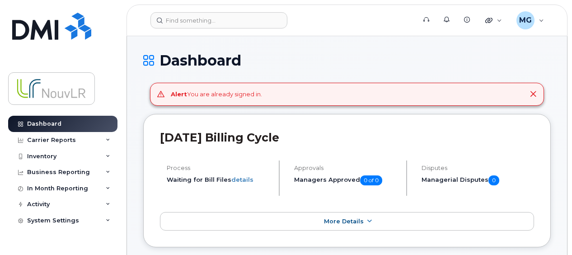 The image size is (572, 255). I want to click on h1: Dashboard, so click(347, 60).